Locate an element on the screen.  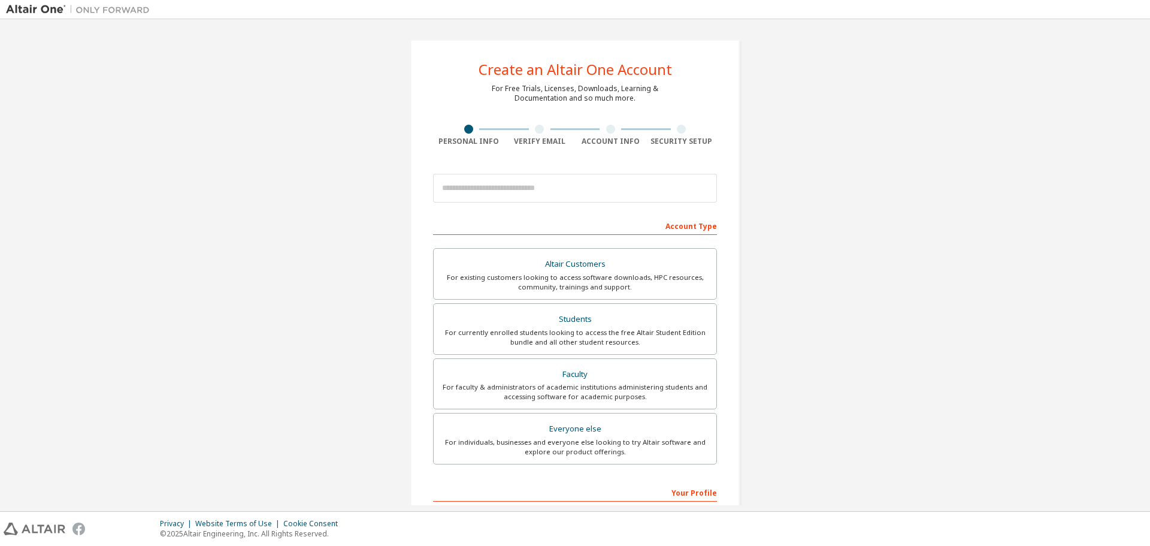
div: For individuals, businesses and everyone else looking to try Altair software and explore our prod... is located at coordinates (575, 447).